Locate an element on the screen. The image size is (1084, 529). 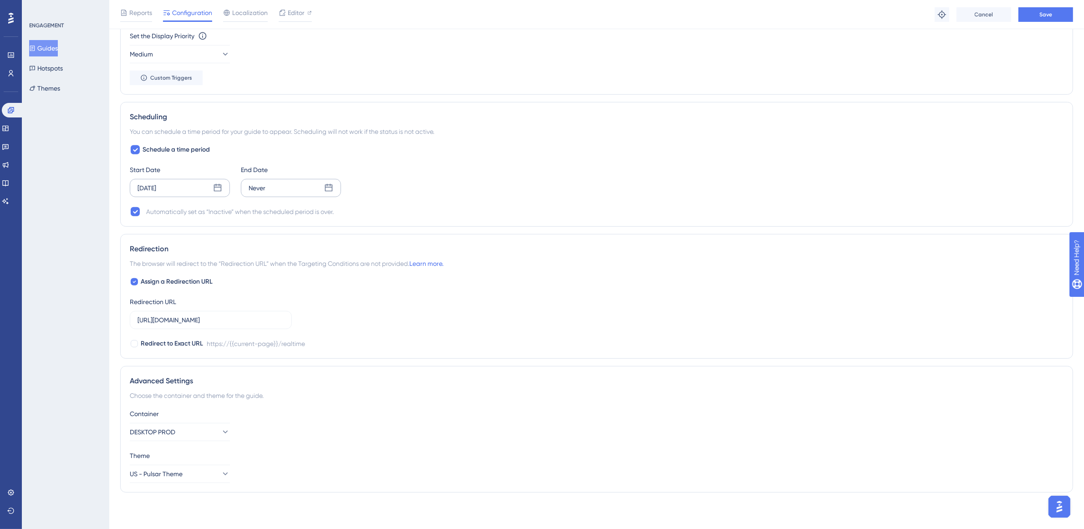
div: Advanced Settings is located at coordinates (596, 381).